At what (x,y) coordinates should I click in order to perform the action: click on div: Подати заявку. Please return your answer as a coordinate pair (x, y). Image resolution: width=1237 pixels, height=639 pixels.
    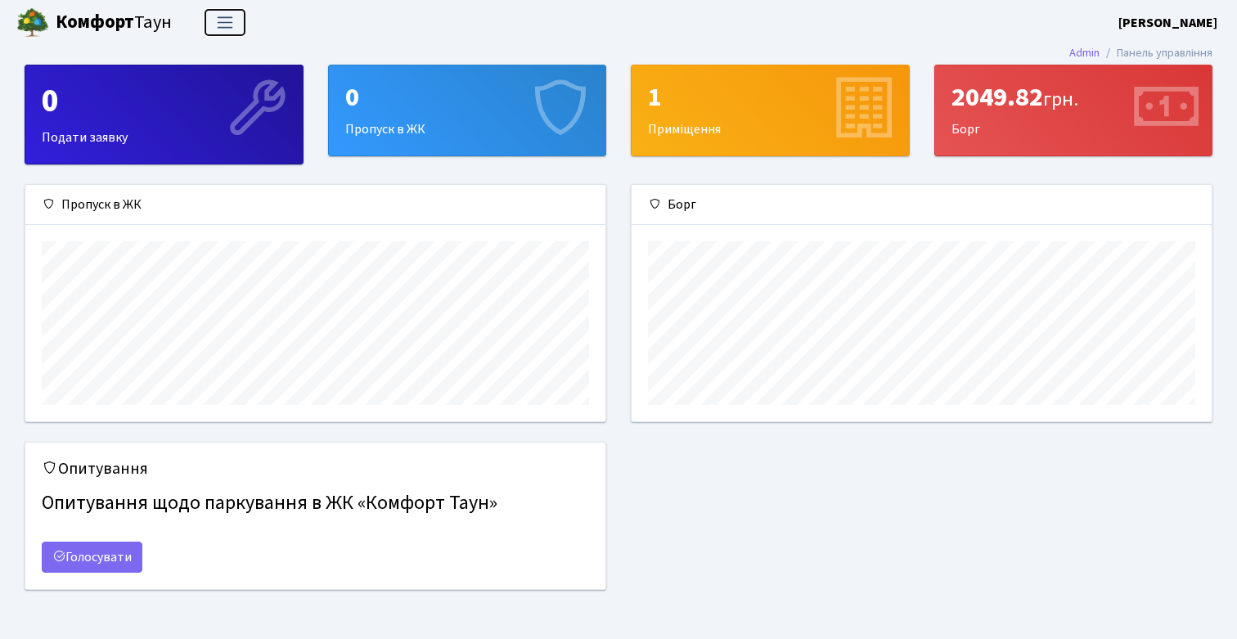
    Looking at the image, I should click on (164, 115).